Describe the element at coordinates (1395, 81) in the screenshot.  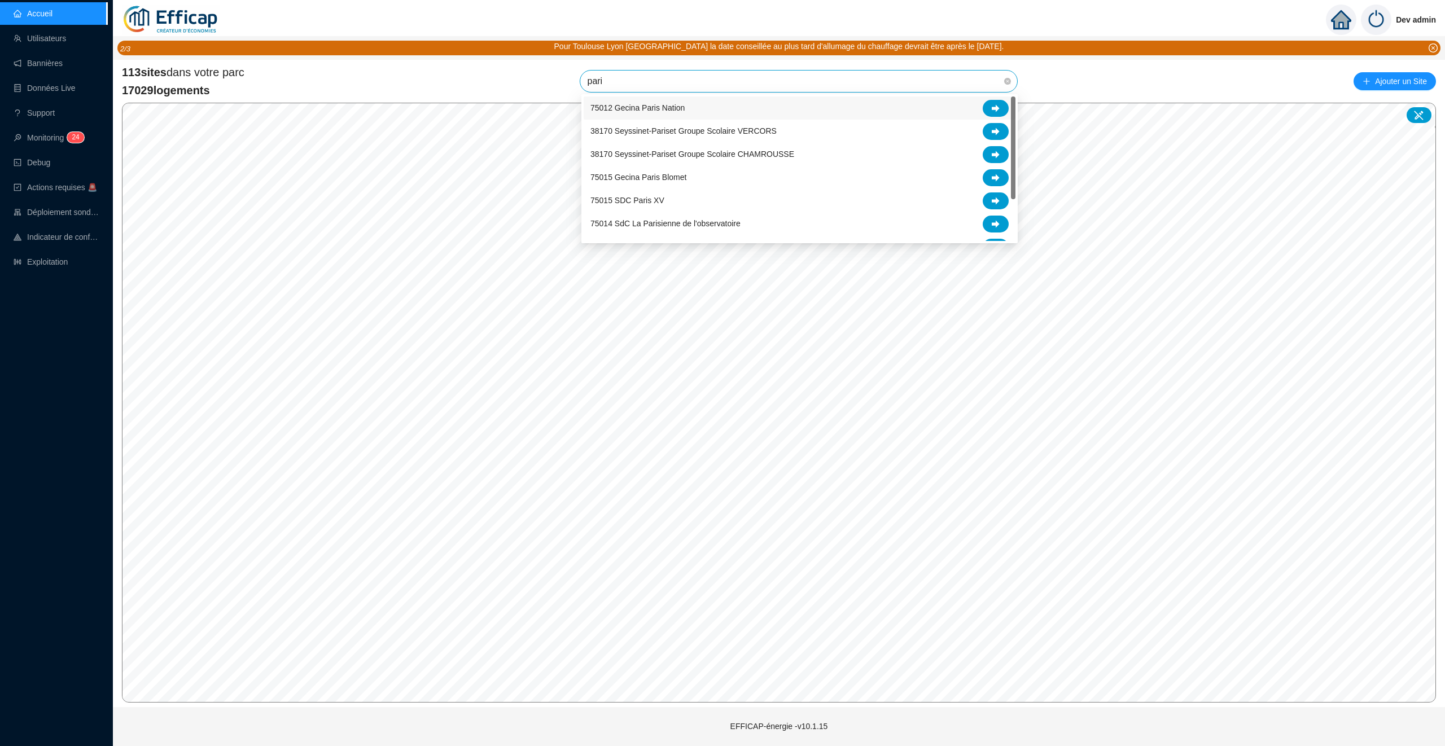
I see `button: Ajouter un Site` at that location.